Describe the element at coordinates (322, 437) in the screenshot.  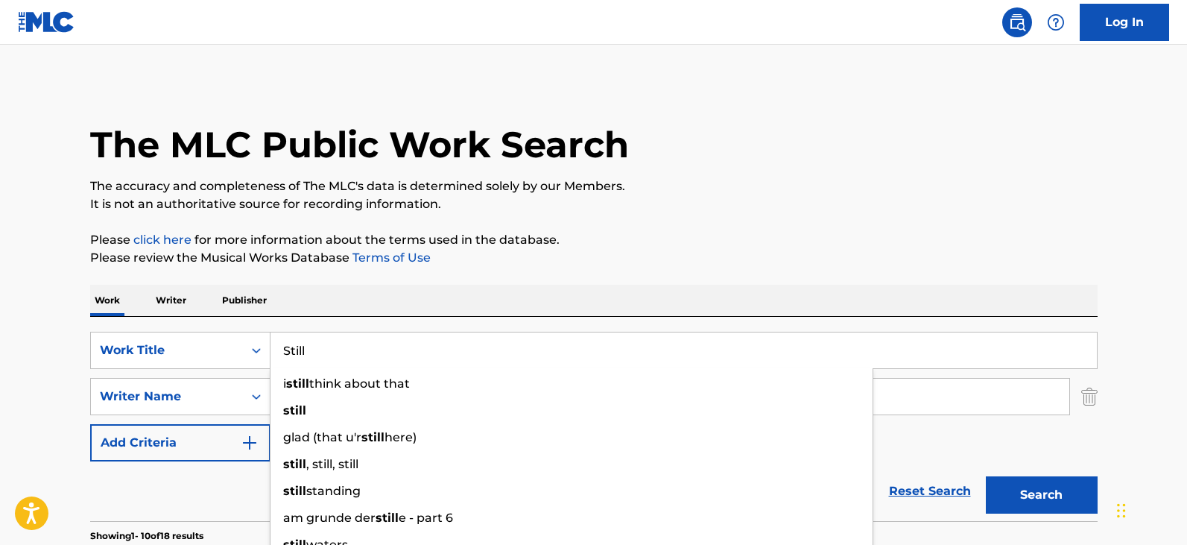
I see `span: glad (that u'r` at that location.